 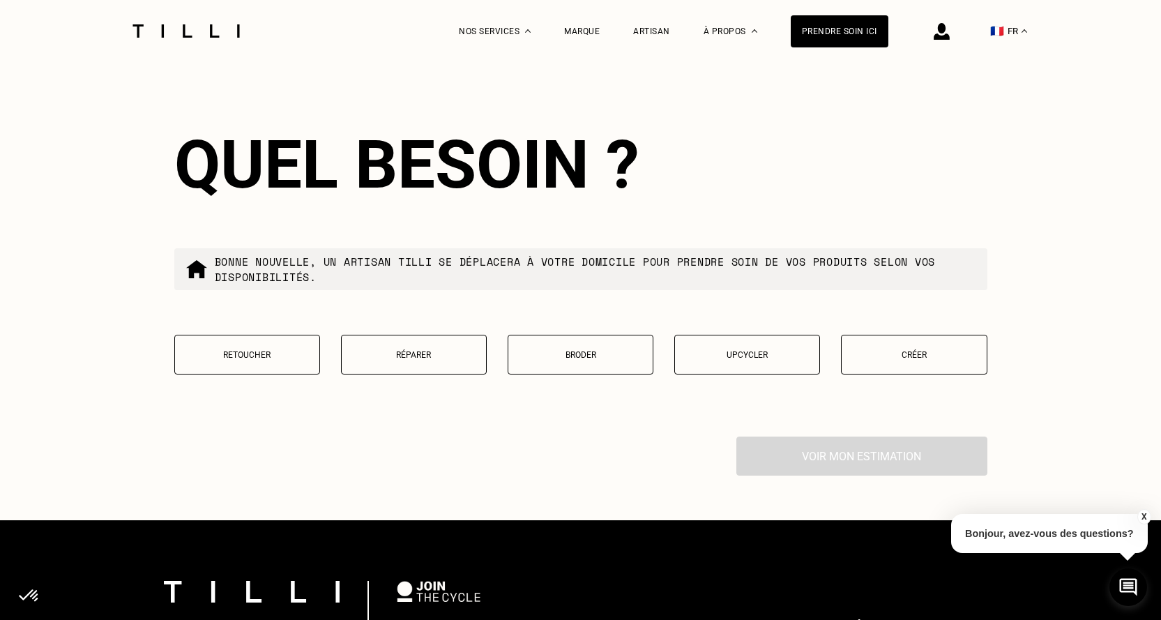 I want to click on p: Réparer, so click(x=414, y=355).